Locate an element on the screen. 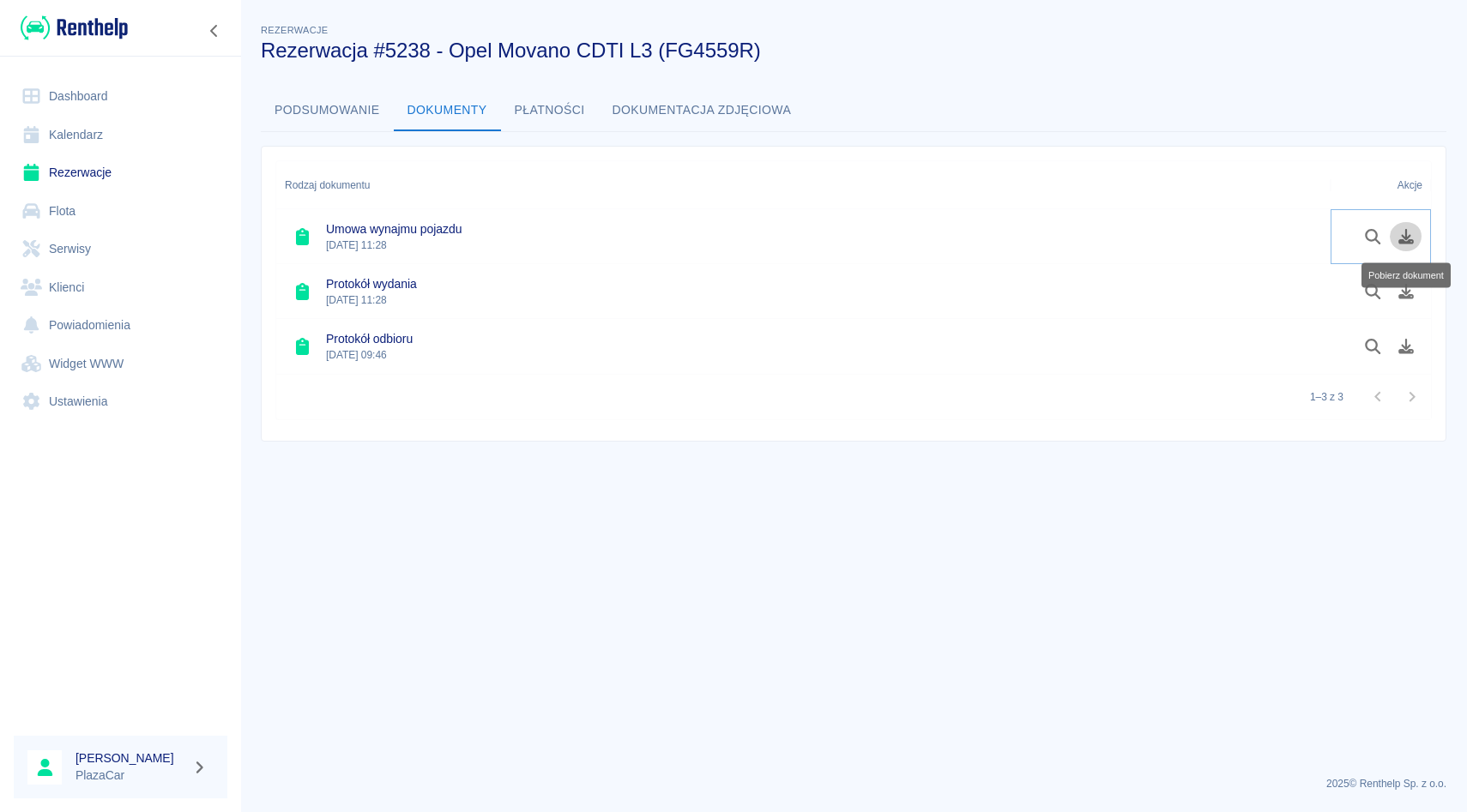 The image size is (1467, 812). a: Renthelp logo is located at coordinates (71, 27).